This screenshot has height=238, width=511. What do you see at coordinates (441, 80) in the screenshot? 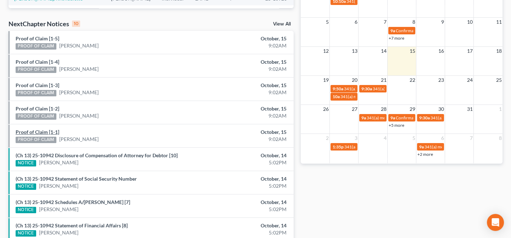
I see `span: 23` at bounding box center [441, 80].